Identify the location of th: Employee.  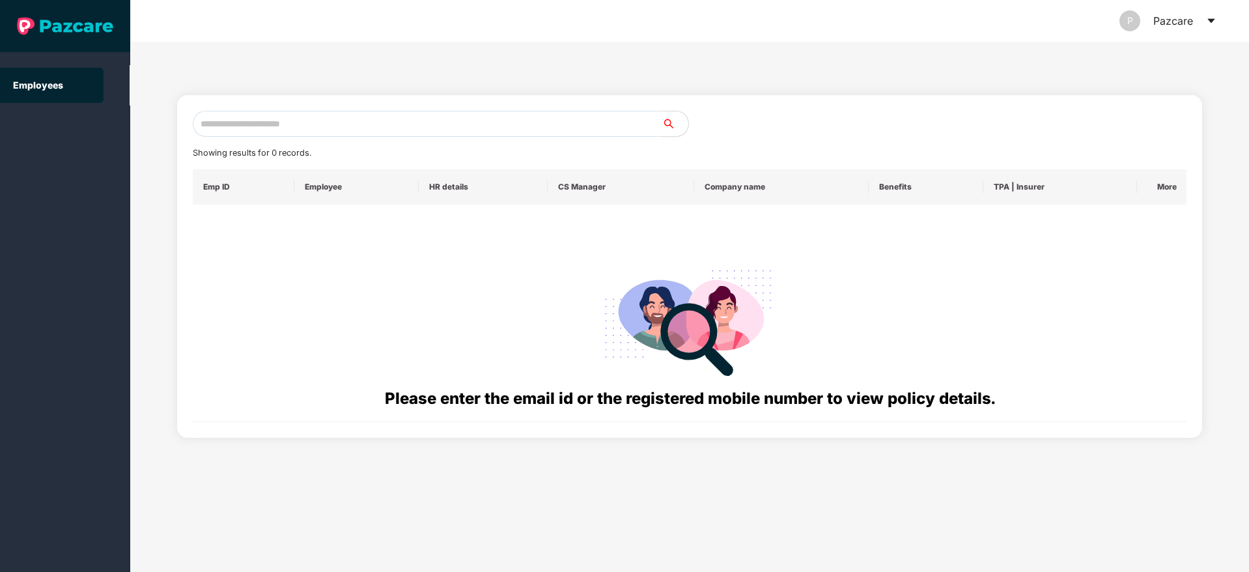
(356, 187).